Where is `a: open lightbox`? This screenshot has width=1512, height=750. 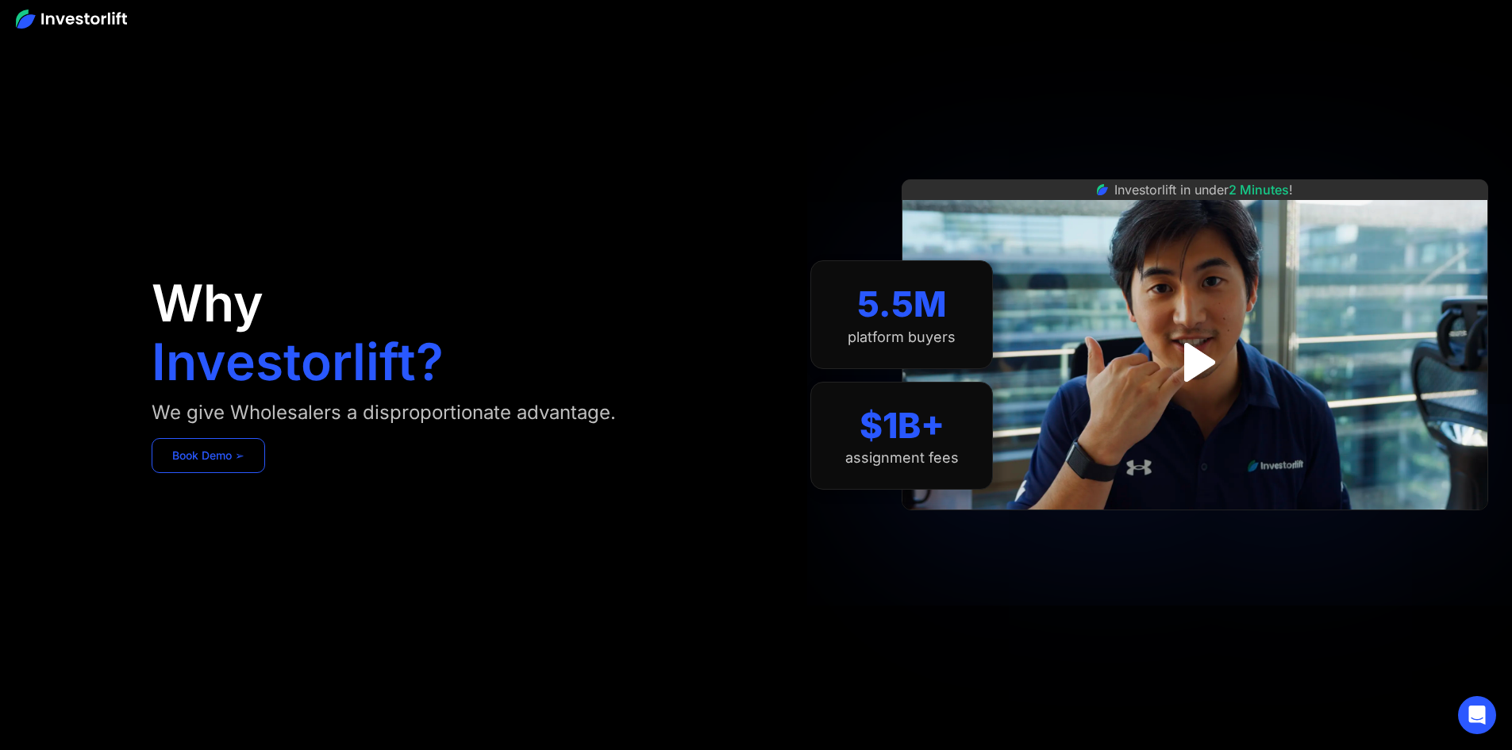 a: open lightbox is located at coordinates (1194, 362).